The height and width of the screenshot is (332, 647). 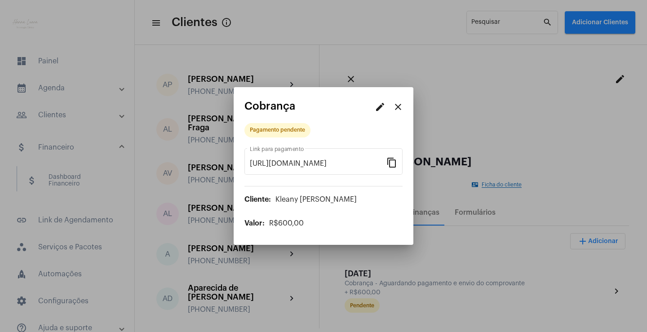 What do you see at coordinates (286, 223) in the screenshot?
I see `span: R$600,00` at bounding box center [286, 223].